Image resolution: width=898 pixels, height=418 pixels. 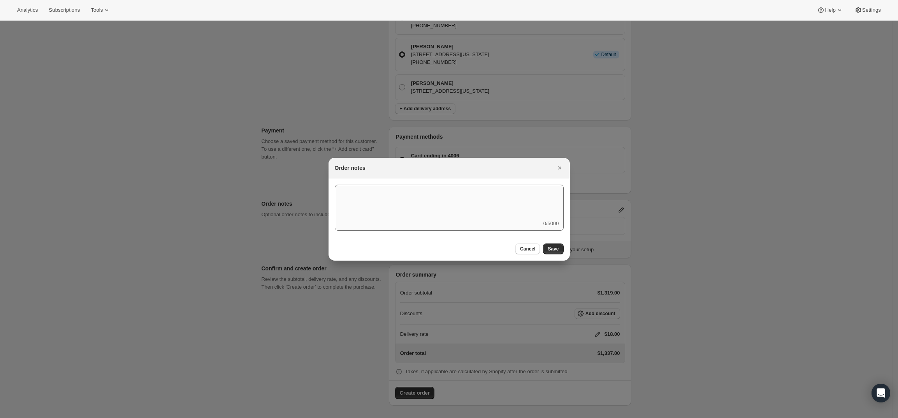 What do you see at coordinates (871, 10) in the screenshot?
I see `span: Settings` at bounding box center [871, 10].